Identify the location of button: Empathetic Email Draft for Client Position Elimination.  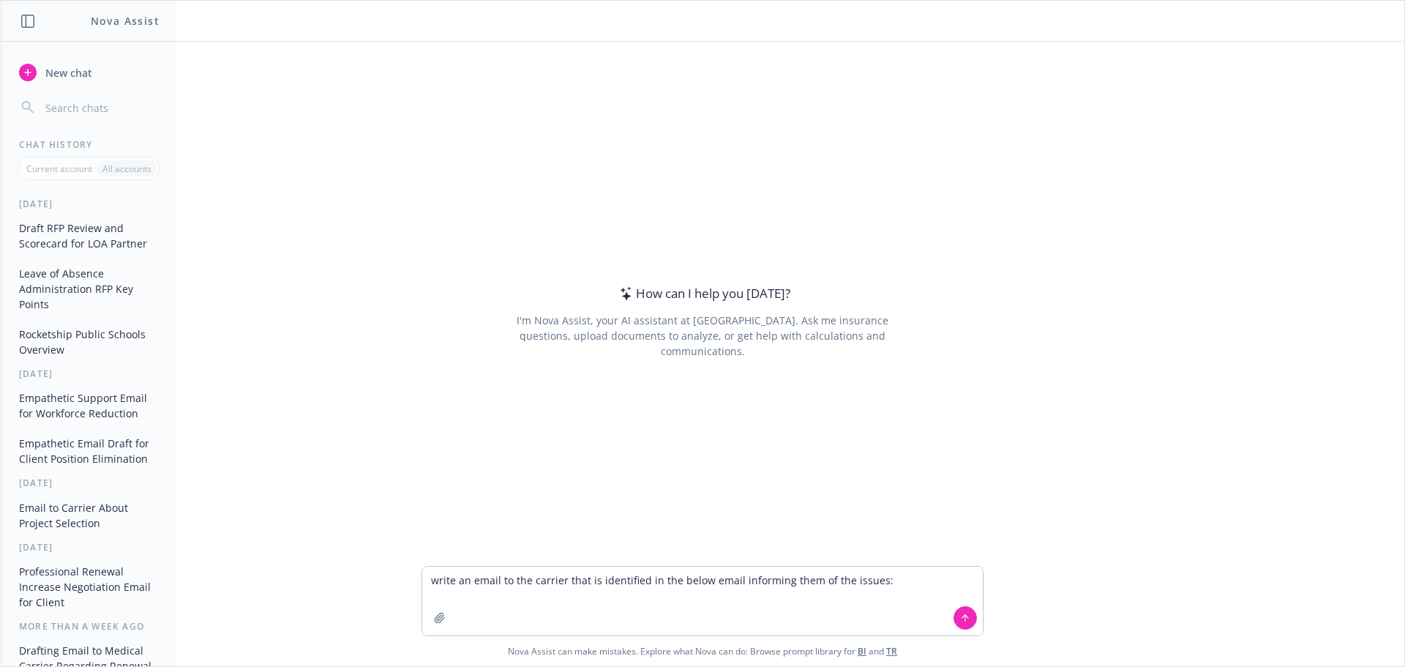
(89, 451).